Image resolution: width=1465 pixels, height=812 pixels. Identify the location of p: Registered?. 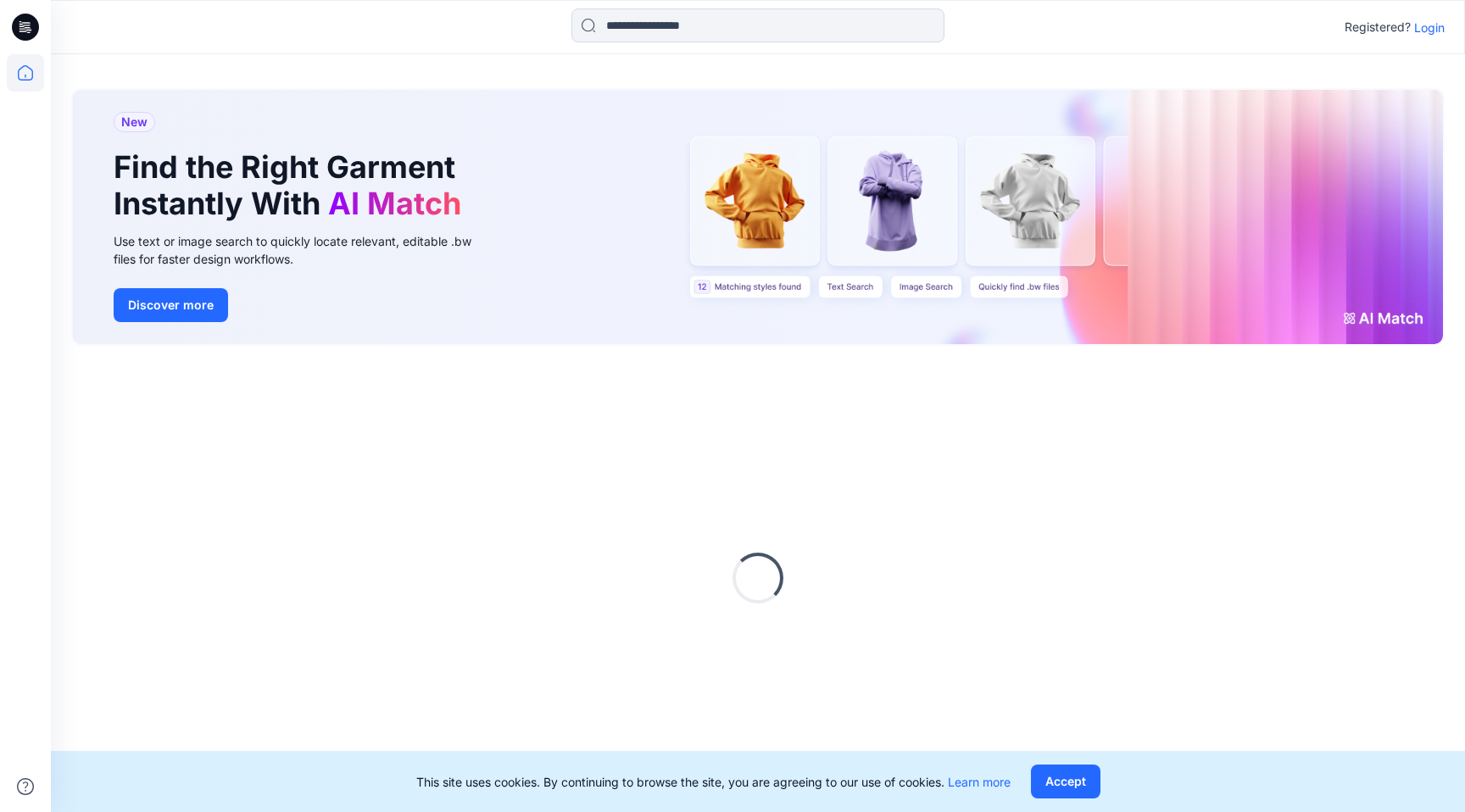
(1378, 27).